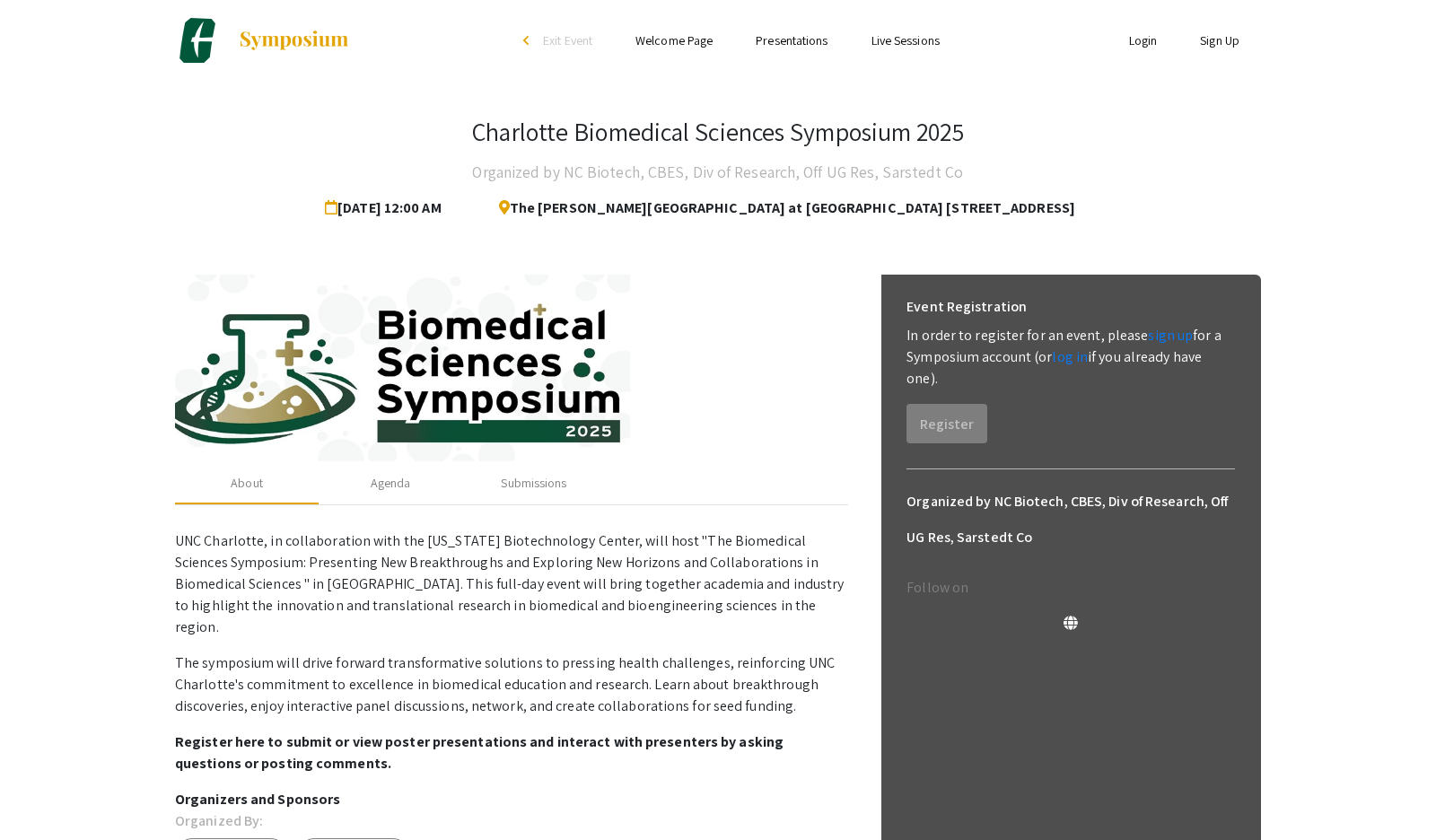 The height and width of the screenshot is (840, 1436). What do you see at coordinates (674, 40) in the screenshot?
I see `a: Welcome Page` at bounding box center [674, 40].